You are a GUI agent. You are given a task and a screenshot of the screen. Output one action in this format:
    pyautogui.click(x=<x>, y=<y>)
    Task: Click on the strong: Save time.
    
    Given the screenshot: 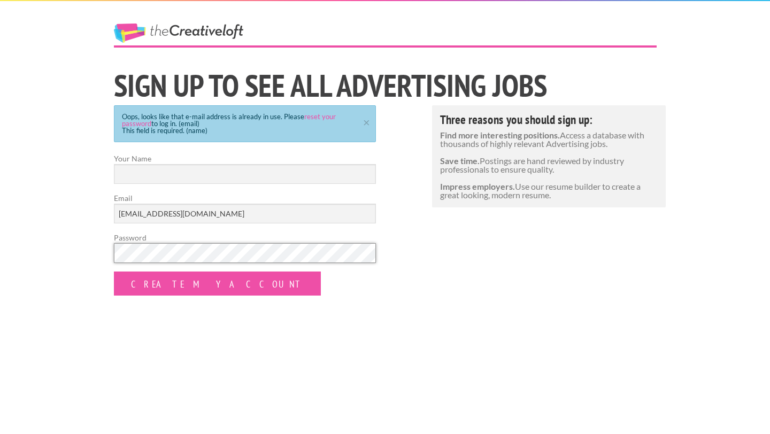 What is the action you would take?
    pyautogui.click(x=460, y=160)
    